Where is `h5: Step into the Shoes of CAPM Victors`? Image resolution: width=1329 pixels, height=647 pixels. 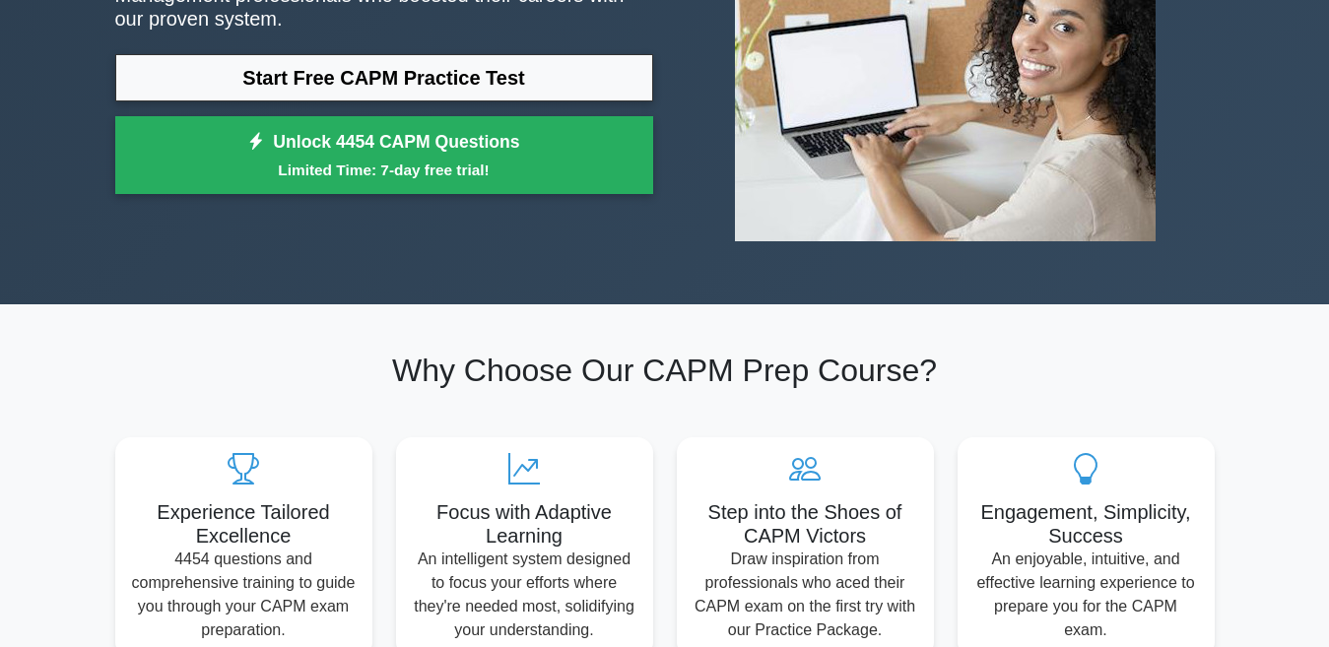
h5: Step into the Shoes of CAPM Victors is located at coordinates (805, 524).